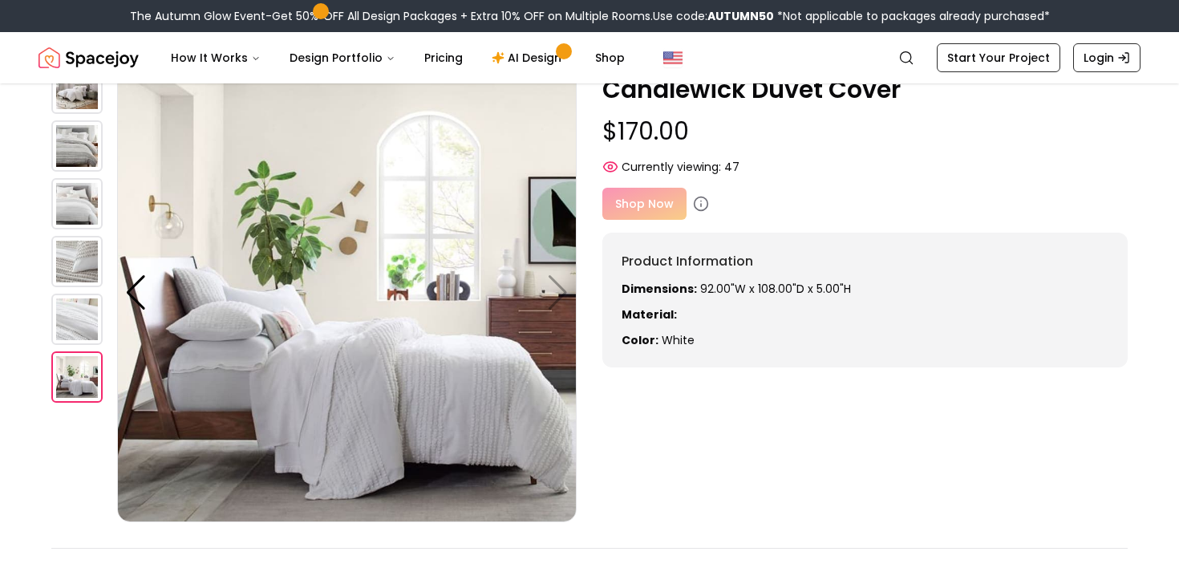  Describe the element at coordinates (88, 58) in the screenshot. I see `img: Spacejoy Logo` at that location.